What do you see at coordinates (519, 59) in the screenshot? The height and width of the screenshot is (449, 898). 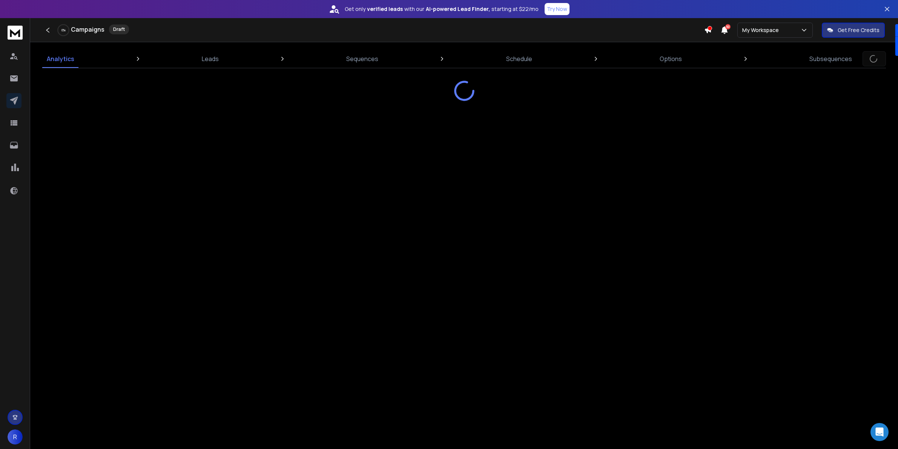 I see `p: Schedule` at bounding box center [519, 59].